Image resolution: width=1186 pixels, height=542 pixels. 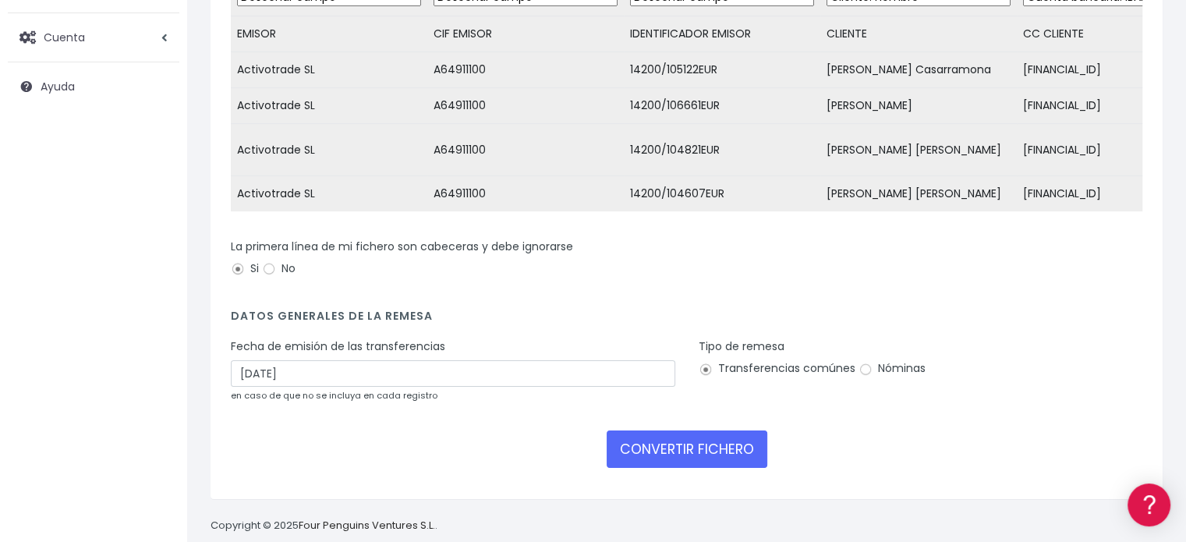 What do you see at coordinates (245, 268) in the screenshot?
I see `label: Si` at bounding box center [245, 268].